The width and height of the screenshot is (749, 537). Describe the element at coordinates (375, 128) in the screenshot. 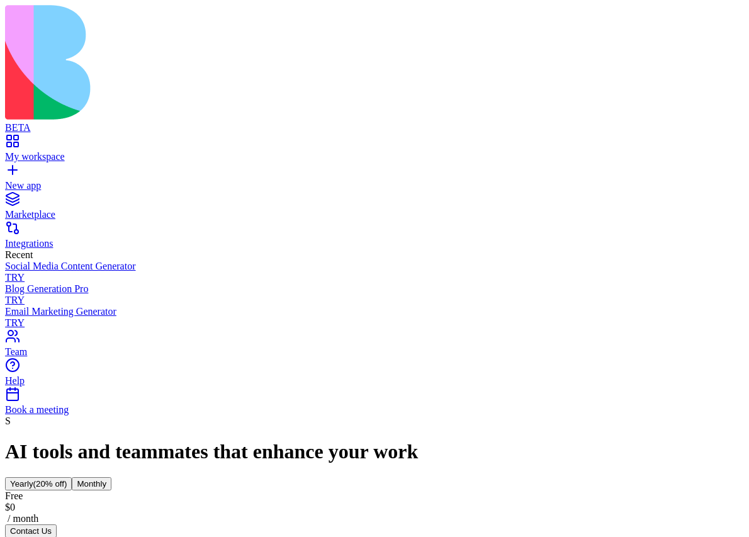

I see `div: BETA` at that location.